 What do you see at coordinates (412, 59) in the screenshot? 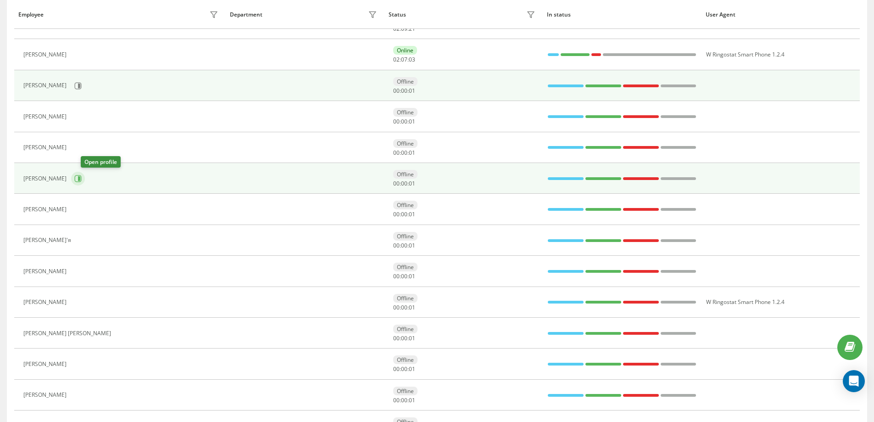
I see `span: 03` at bounding box center [412, 59].